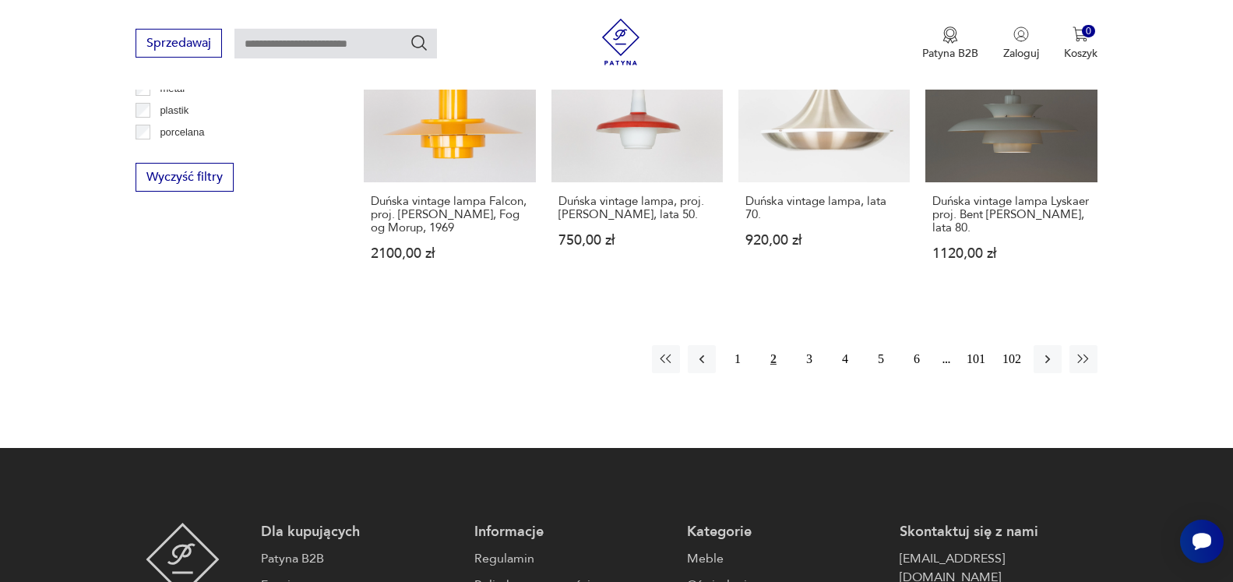  I want to click on p: Patyna B2B, so click(950, 53).